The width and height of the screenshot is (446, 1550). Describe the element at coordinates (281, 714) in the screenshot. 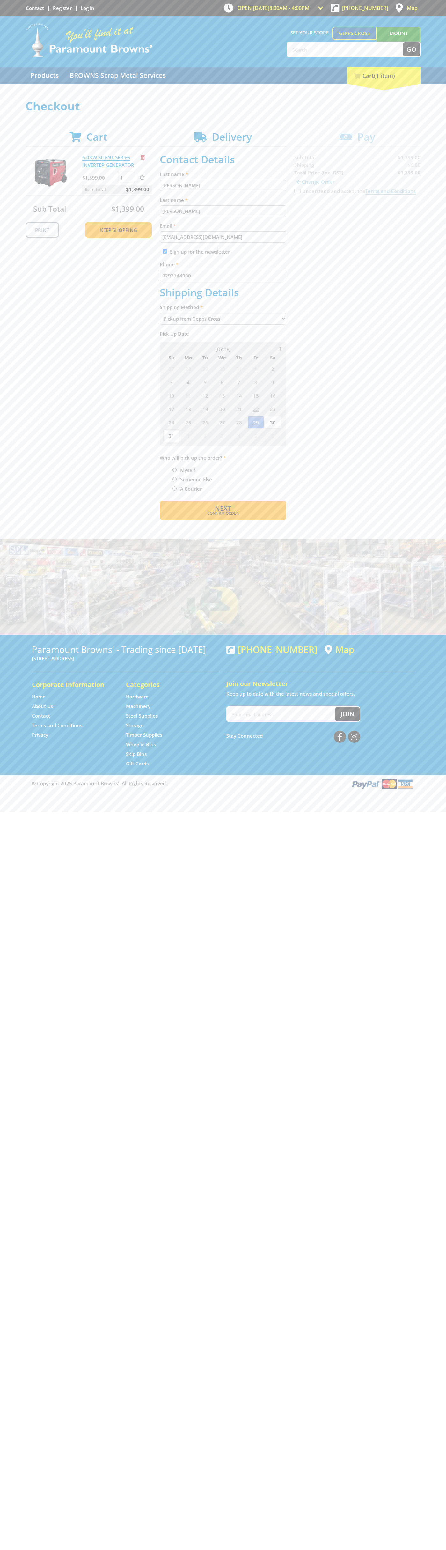

I see `input: Your email address` at that location.